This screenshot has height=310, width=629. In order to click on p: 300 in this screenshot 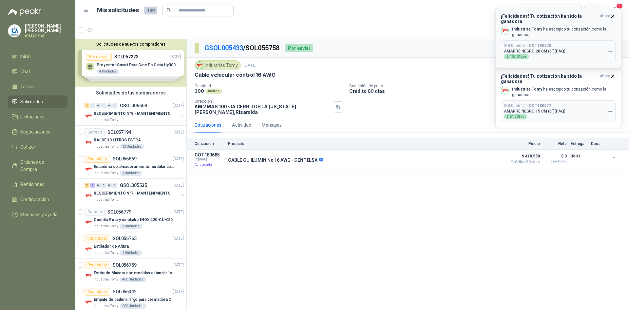, I will do `click(199, 91)`.